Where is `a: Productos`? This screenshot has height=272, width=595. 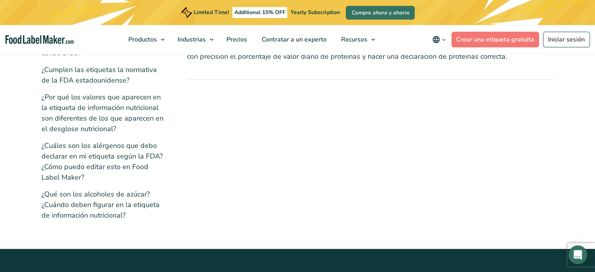
a: Productos is located at coordinates (145, 40).